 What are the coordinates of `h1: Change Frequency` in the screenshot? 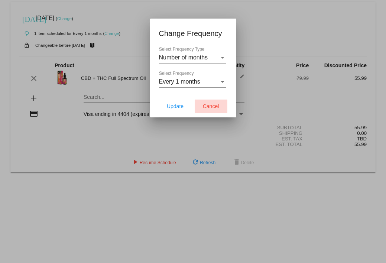 It's located at (193, 33).